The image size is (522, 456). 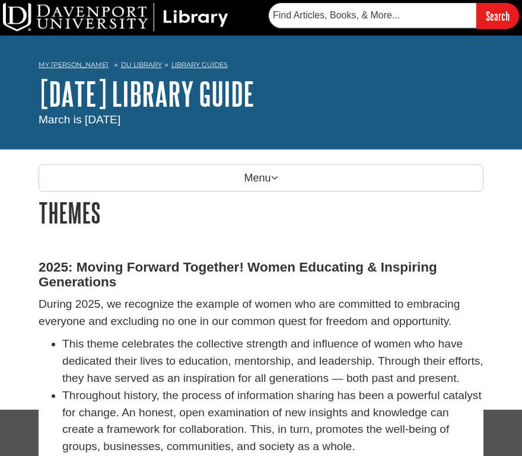 I want to click on a: Library Guides, so click(x=199, y=65).